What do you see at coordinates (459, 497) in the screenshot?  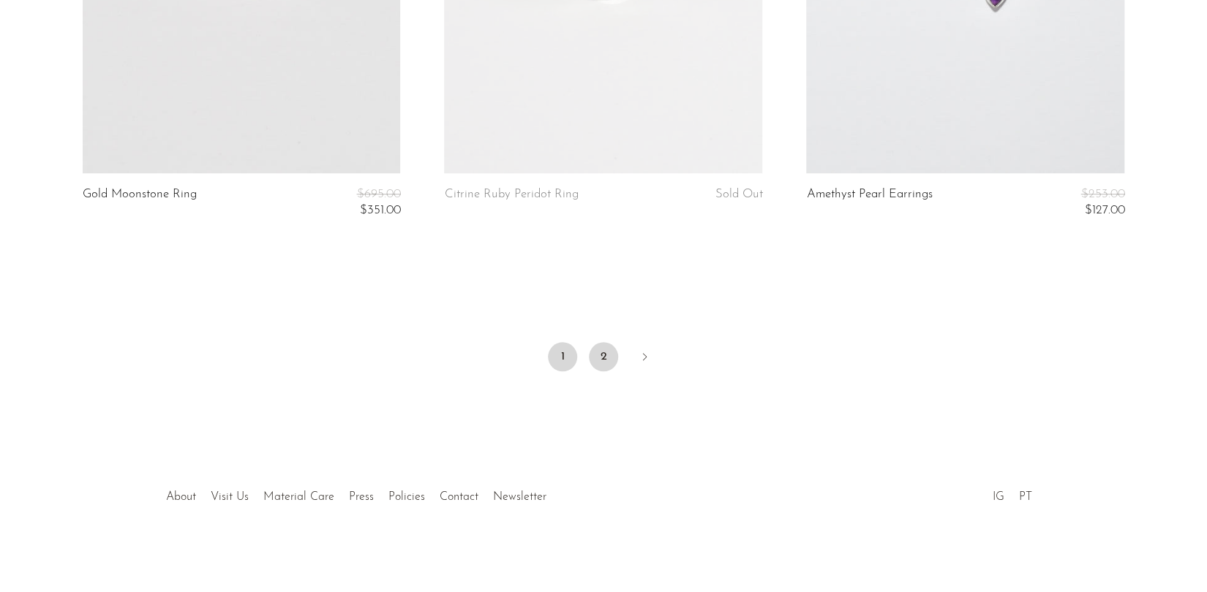 I see `a: Contact` at bounding box center [459, 497].